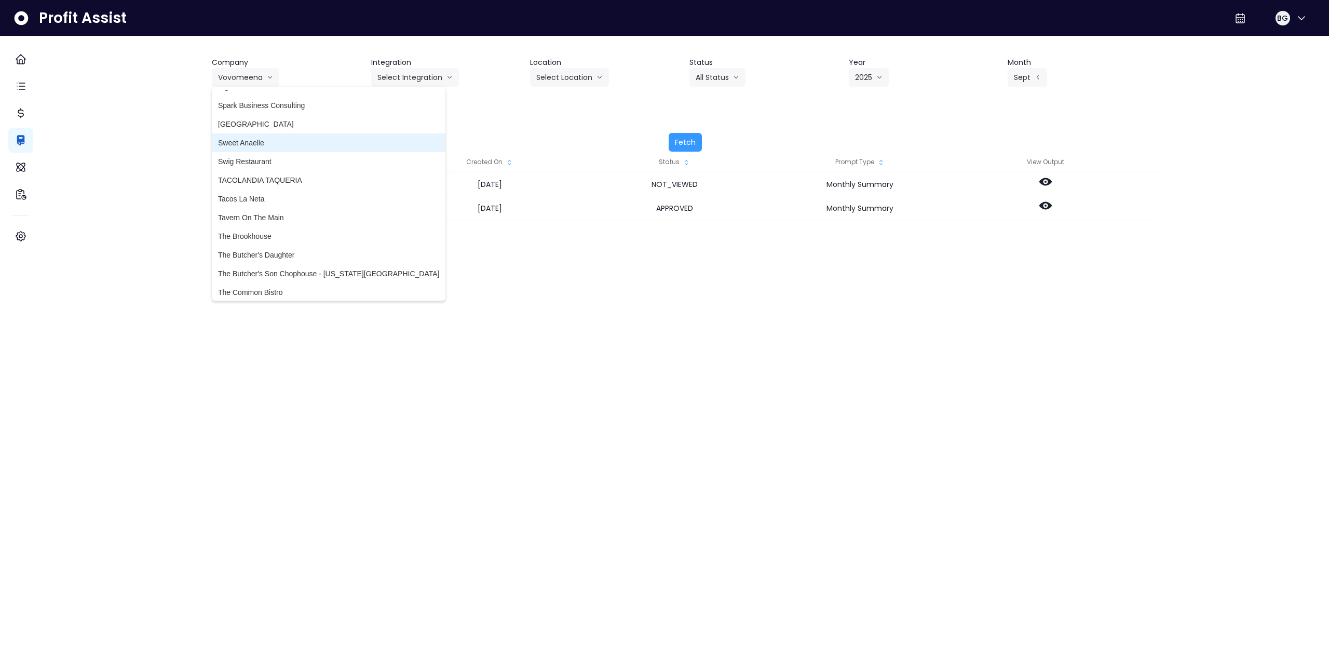 This screenshot has height=660, width=1329. Describe the element at coordinates (1038, 77) in the screenshot. I see `svg: arrow left line` at that location.